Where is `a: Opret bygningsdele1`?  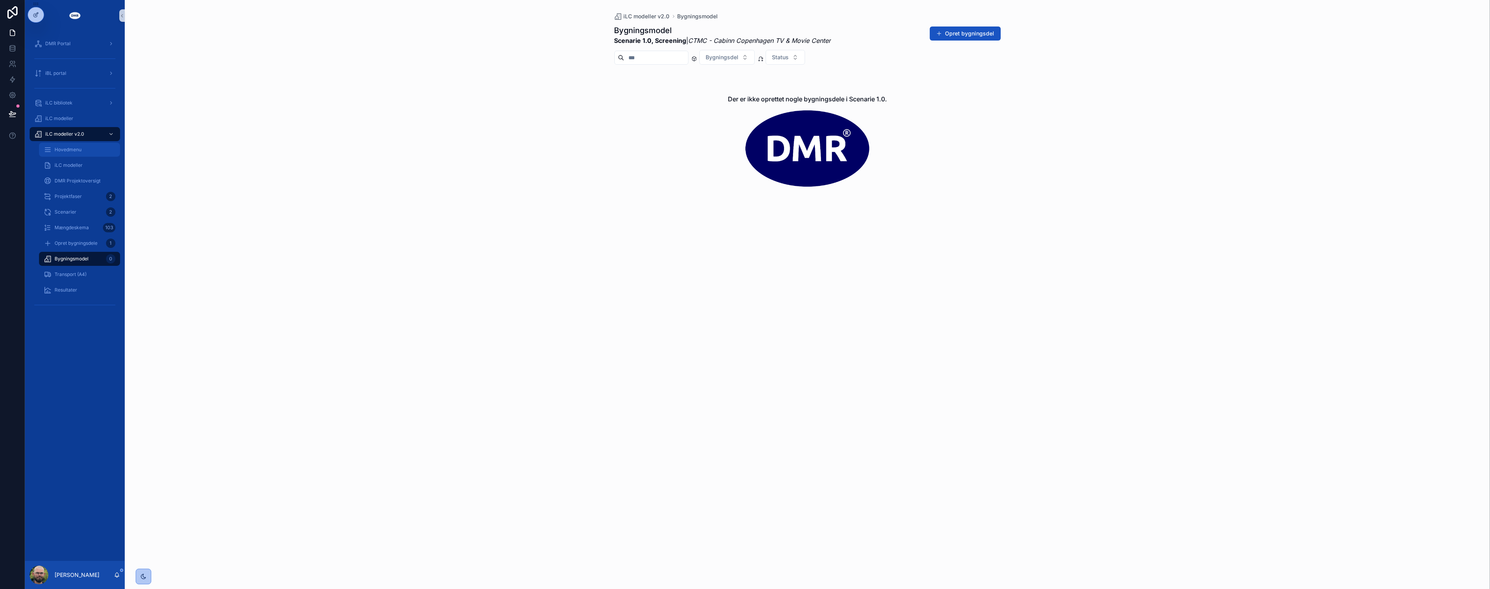
a: Opret bygningsdele1 is located at coordinates (80, 243).